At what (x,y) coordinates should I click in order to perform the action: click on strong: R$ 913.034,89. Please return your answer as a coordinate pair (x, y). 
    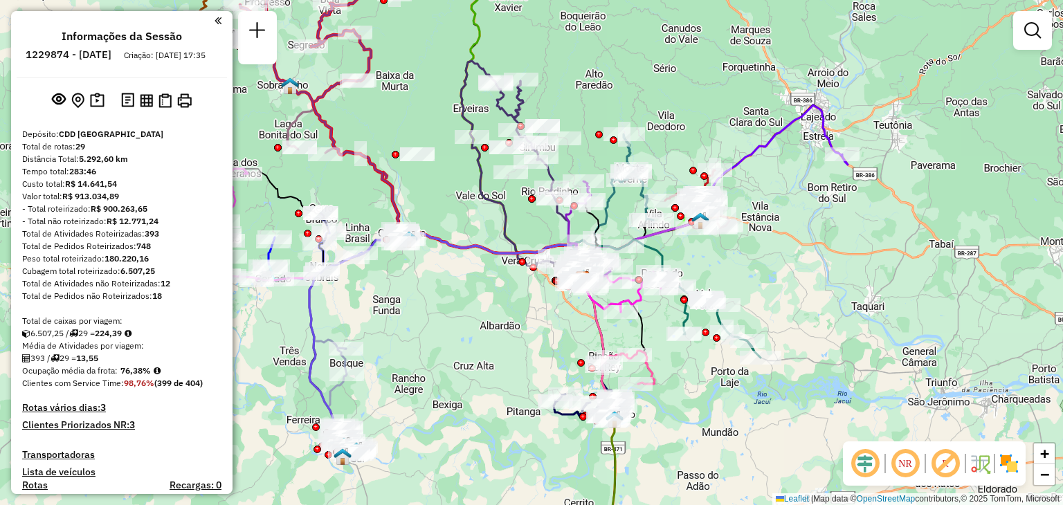
    Looking at the image, I should click on (91, 196).